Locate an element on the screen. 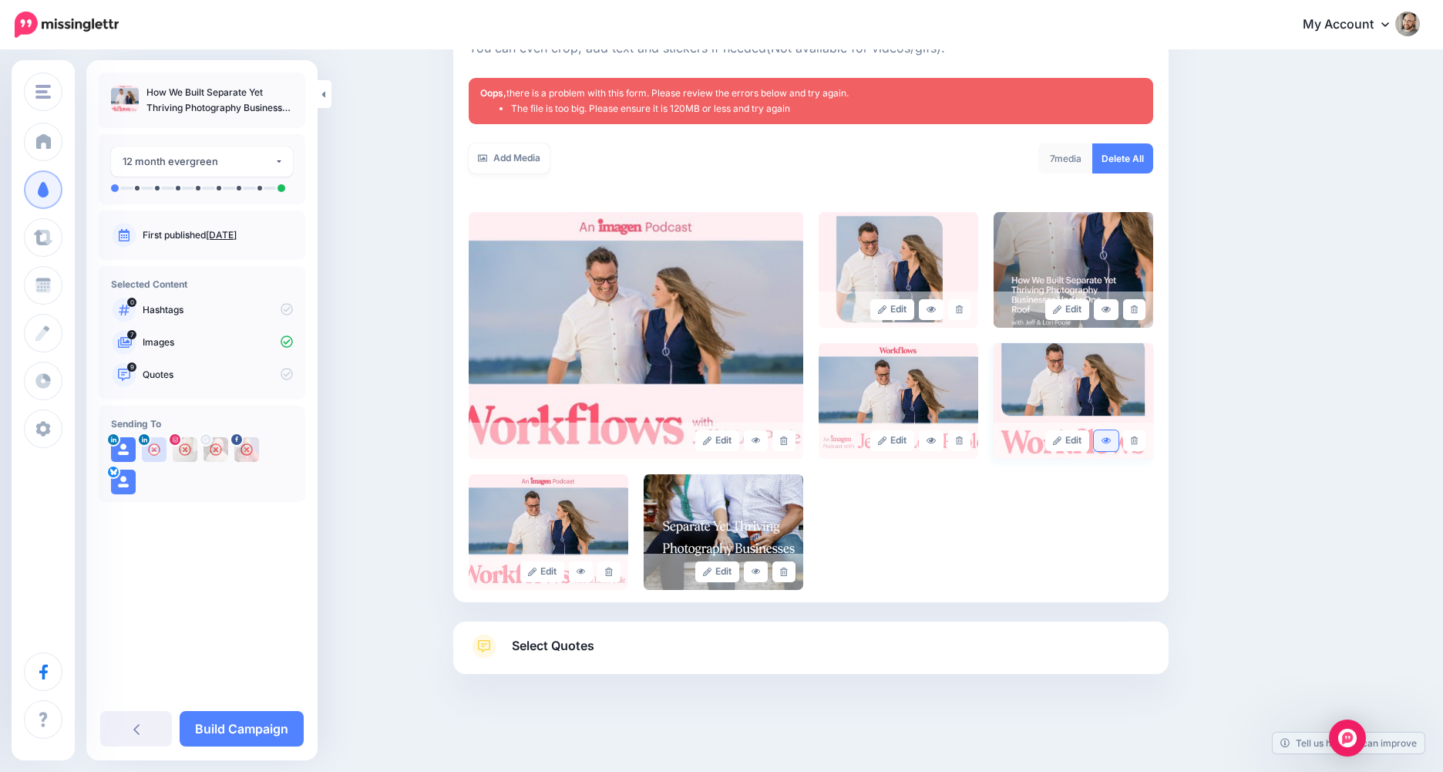 This screenshot has height=772, width=1443. a: Delete All is located at coordinates (1123, 158).